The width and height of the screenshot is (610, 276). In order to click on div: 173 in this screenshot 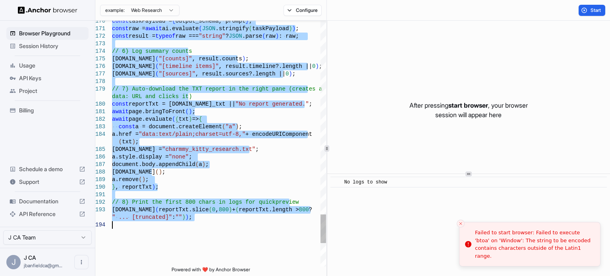, I will do `click(100, 44)`.